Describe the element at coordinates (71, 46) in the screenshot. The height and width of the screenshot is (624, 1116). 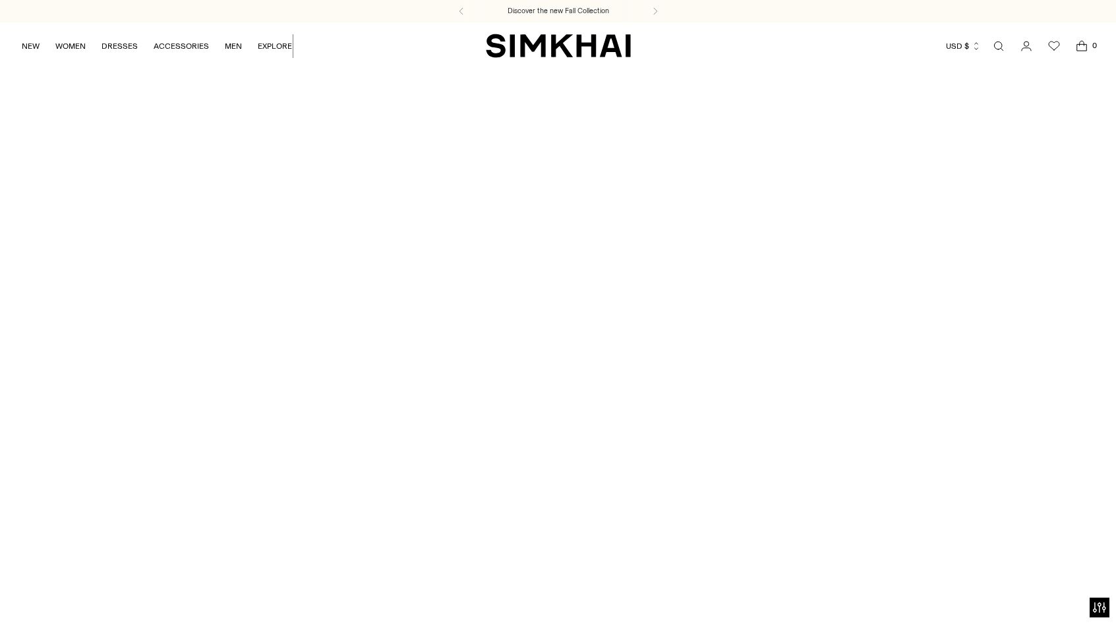
I see `a: WOMEN` at that location.